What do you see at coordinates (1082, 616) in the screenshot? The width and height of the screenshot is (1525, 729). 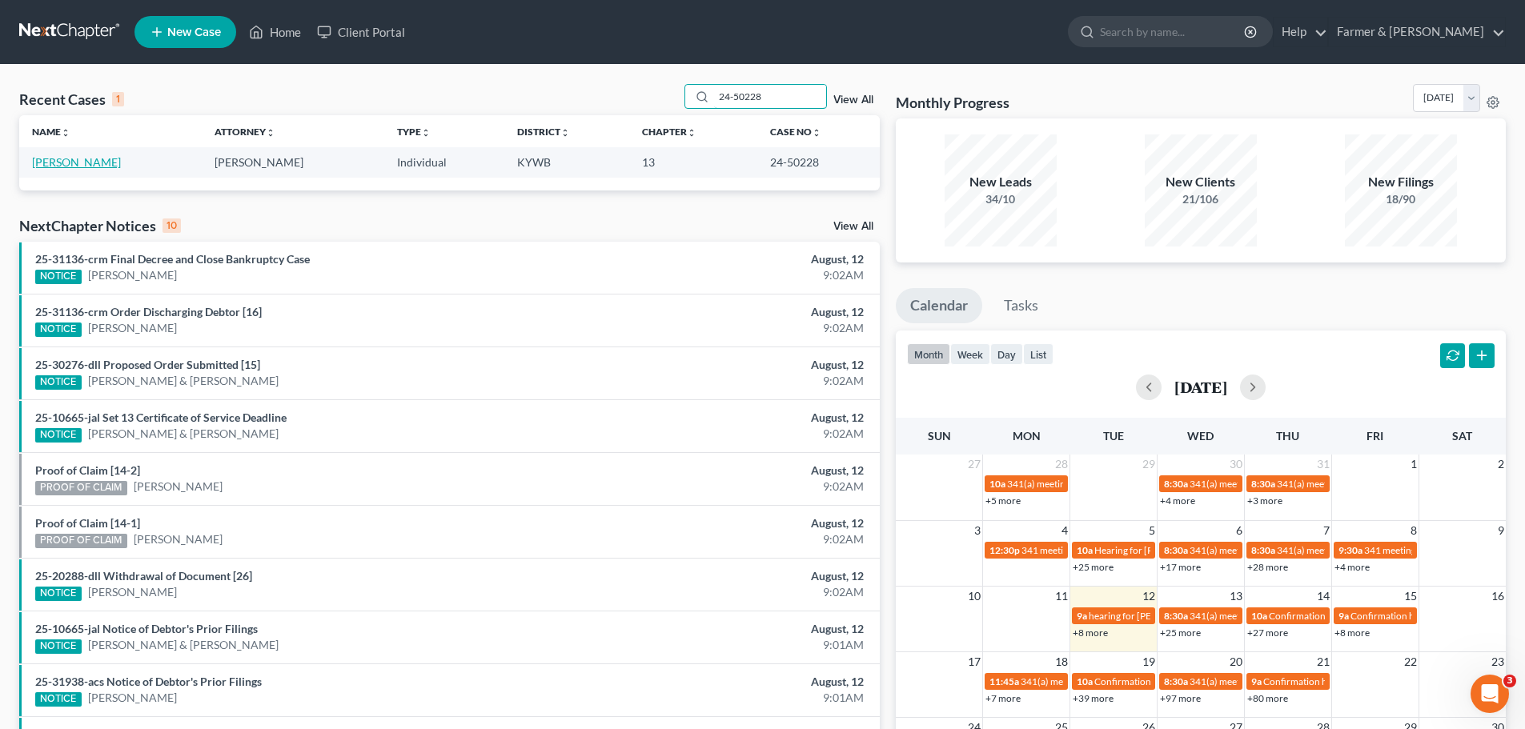 I see `span: 9a` at bounding box center [1082, 616].